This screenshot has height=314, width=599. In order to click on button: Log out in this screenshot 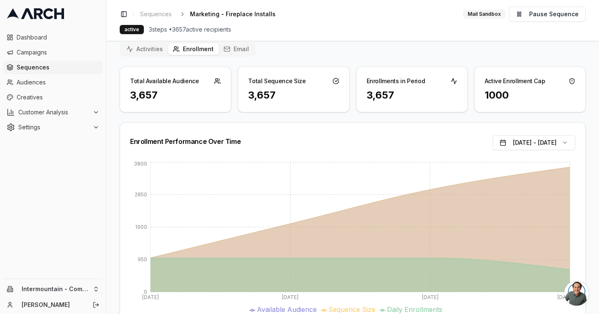, I will do `click(96, 305)`.